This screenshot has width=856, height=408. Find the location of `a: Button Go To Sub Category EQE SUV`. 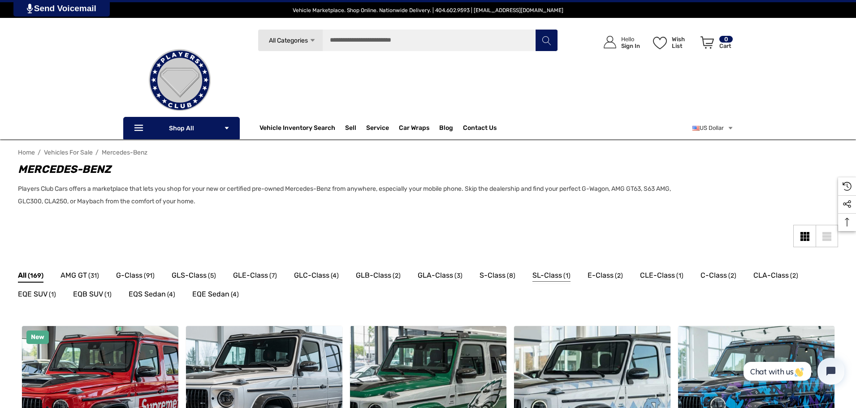

a: Button Go To Sub Category EQE SUV is located at coordinates (37, 296).